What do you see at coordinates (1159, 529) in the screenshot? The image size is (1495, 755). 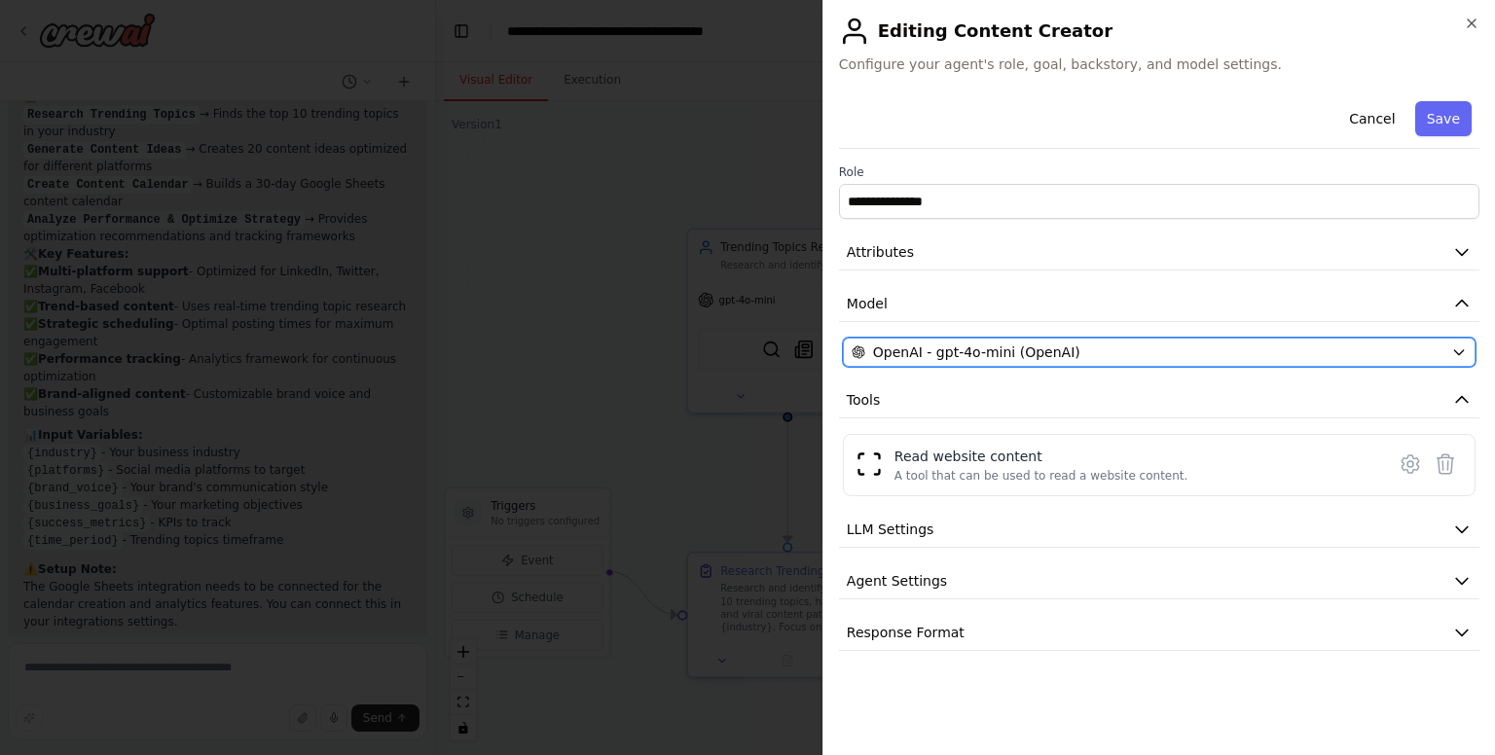 I see `button: LLM Settings` at bounding box center [1159, 529].